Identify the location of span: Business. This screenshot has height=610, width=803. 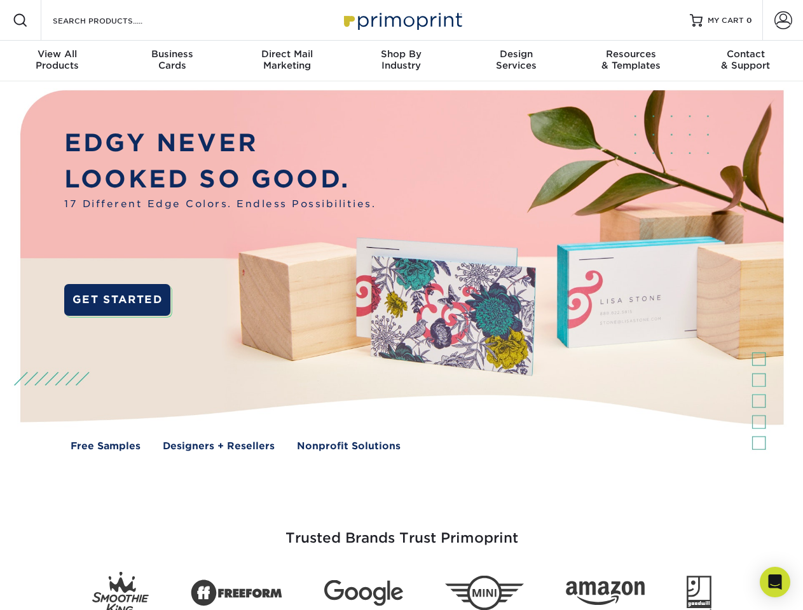
(172, 54).